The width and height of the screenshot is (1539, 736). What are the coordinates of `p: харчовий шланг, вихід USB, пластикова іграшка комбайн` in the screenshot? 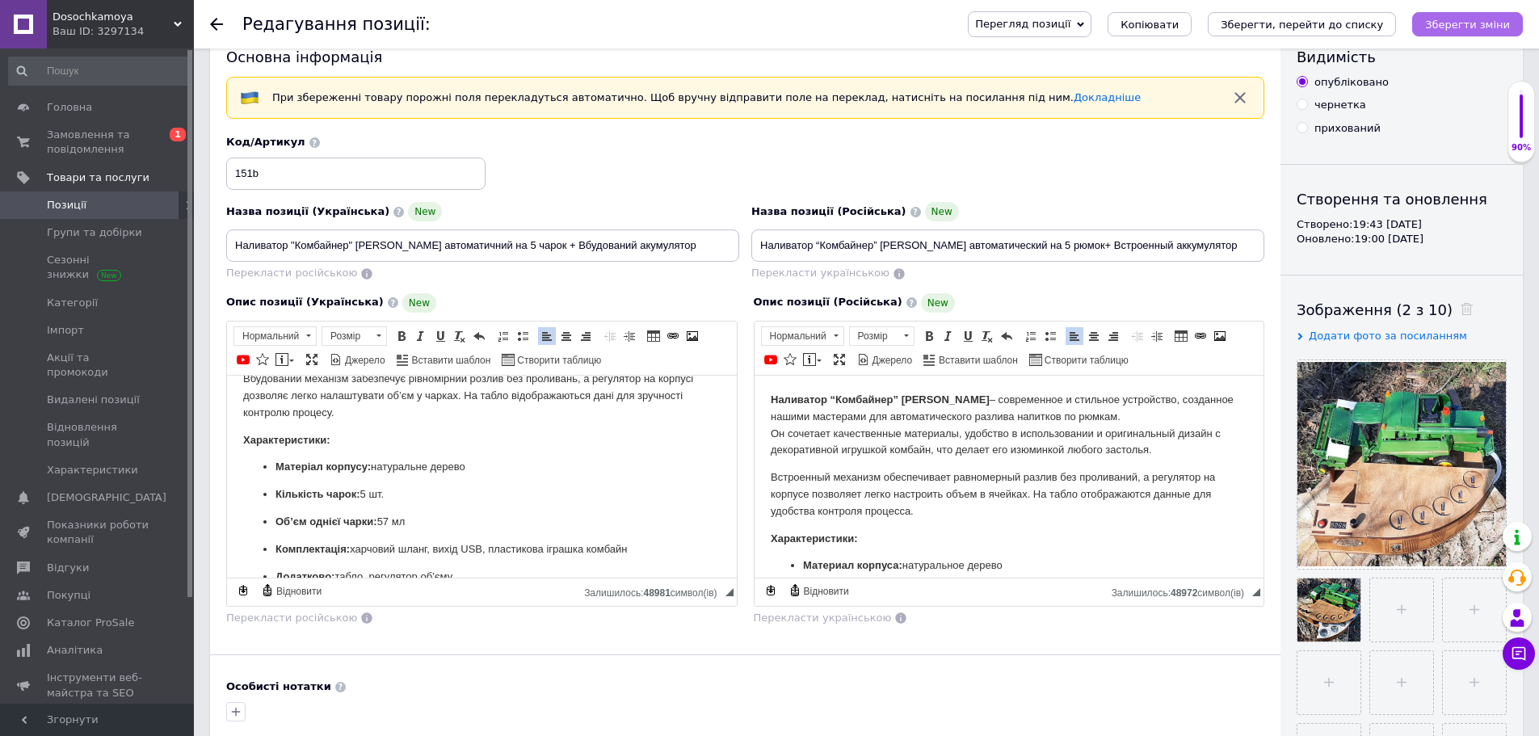 It's located at (254, 174).